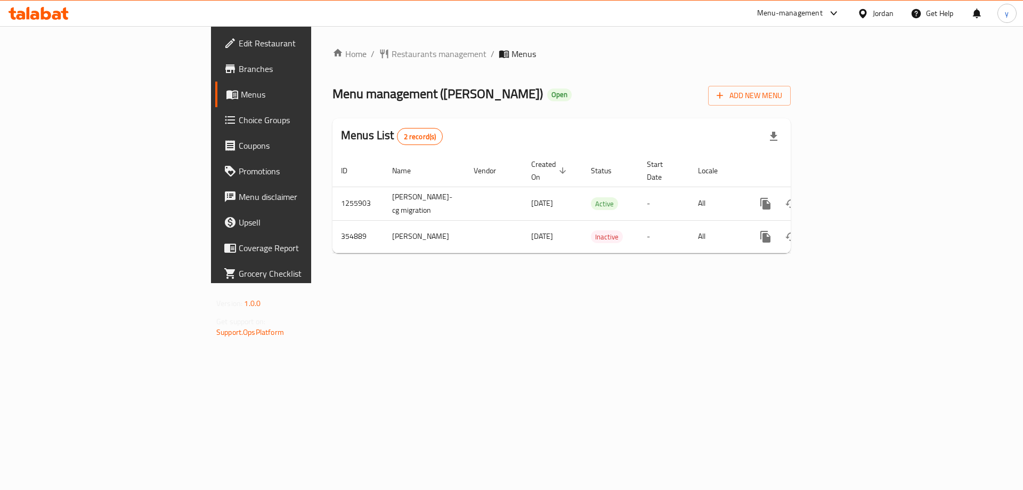  I want to click on a: Menus, so click(298, 94).